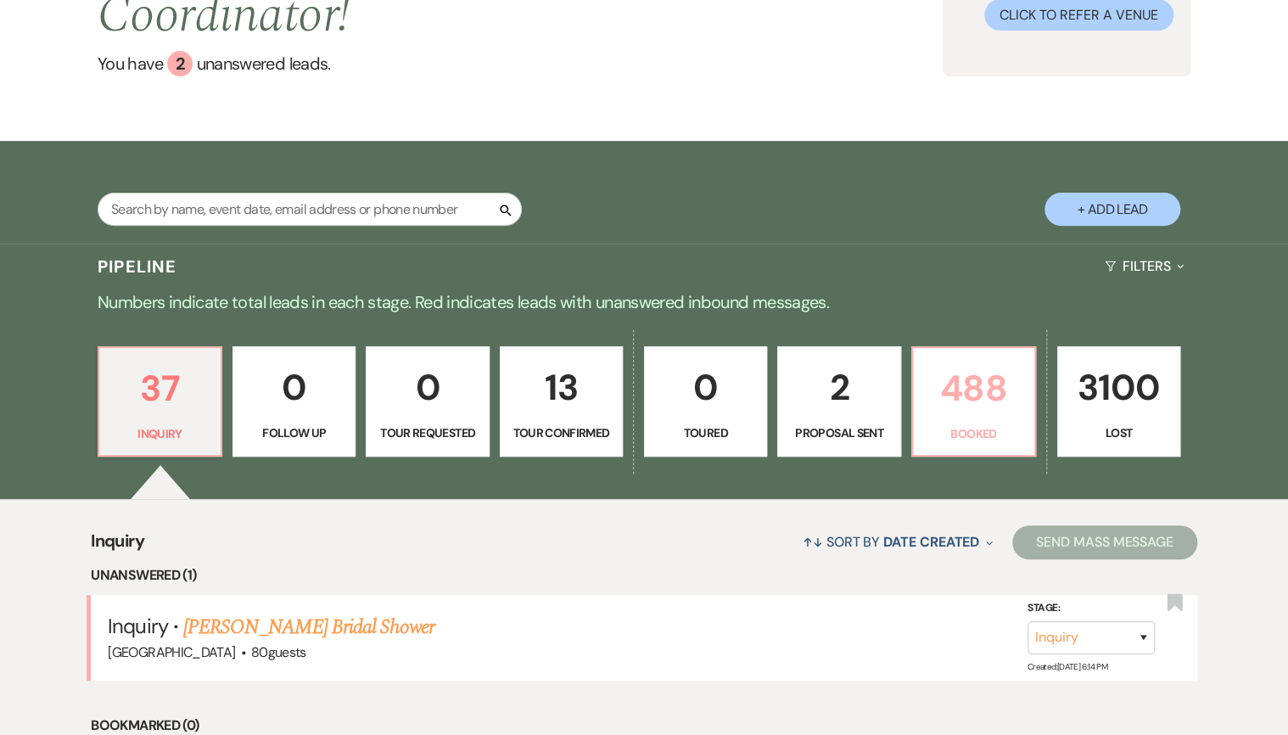 The image size is (1288, 735). What do you see at coordinates (931, 541) in the screenshot?
I see `span: Date Created` at bounding box center [931, 541].